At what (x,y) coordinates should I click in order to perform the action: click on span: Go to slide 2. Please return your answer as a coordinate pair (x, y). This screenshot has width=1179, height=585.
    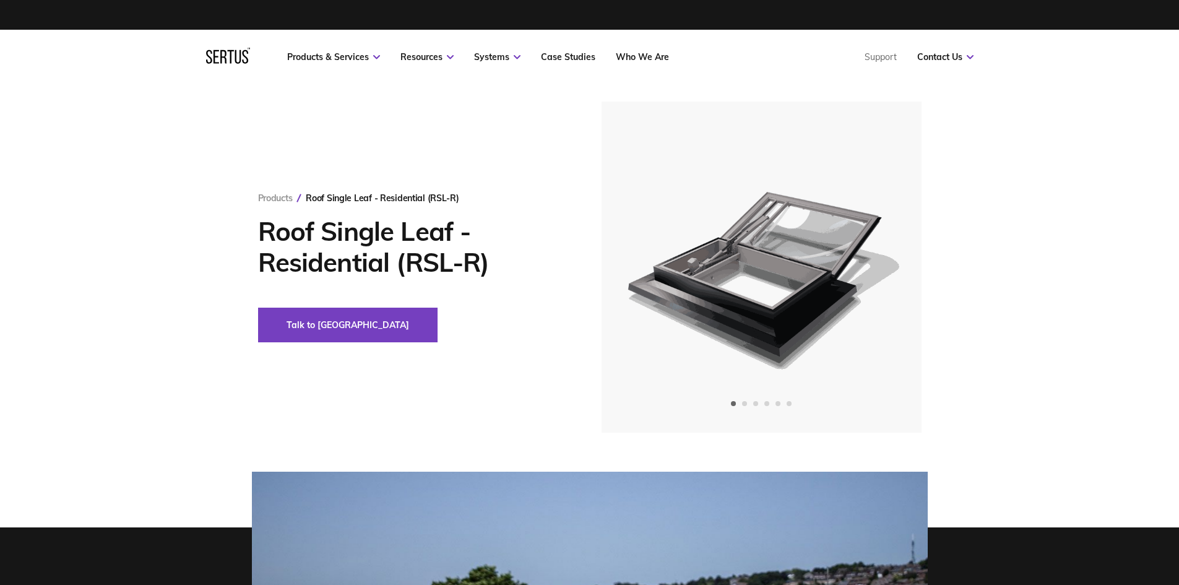
    Looking at the image, I should click on (744, 403).